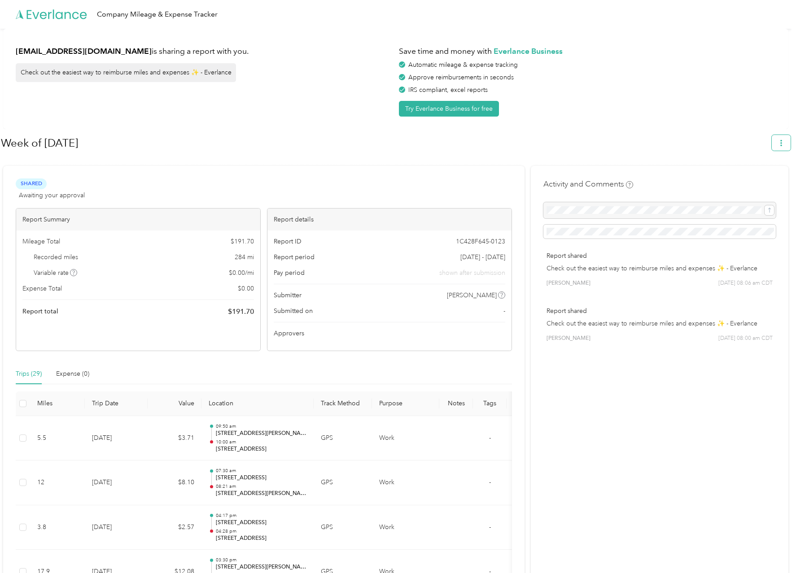  Describe the element at coordinates (42, 289) in the screenshot. I see `span: Expense Total` at that location.